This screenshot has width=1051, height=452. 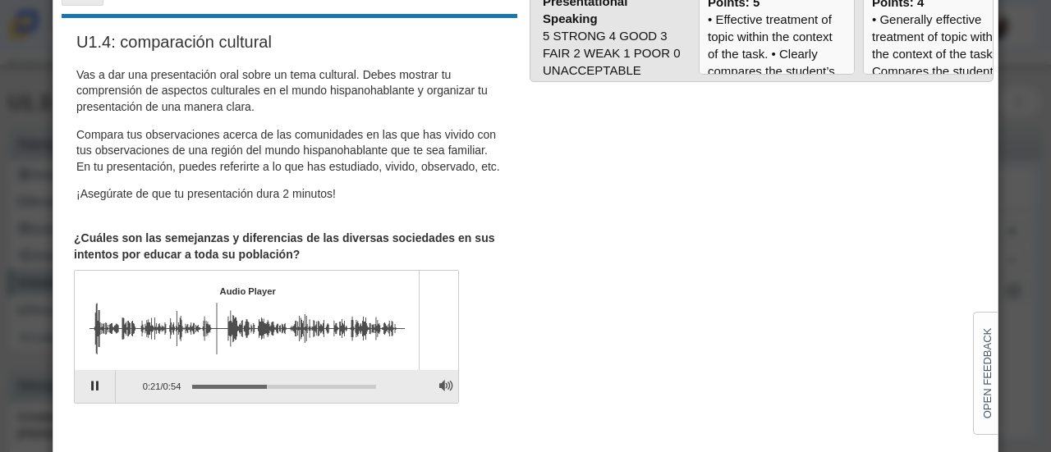 I want to click on button: Adjust Volume, so click(x=445, y=387).